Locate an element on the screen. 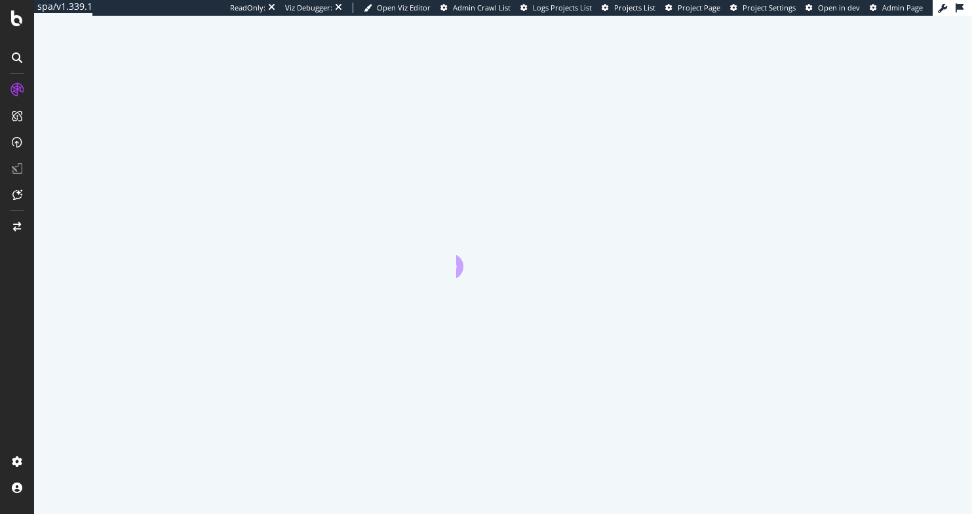 This screenshot has width=972, height=514. a: Logs Projects List is located at coordinates (556, 8).